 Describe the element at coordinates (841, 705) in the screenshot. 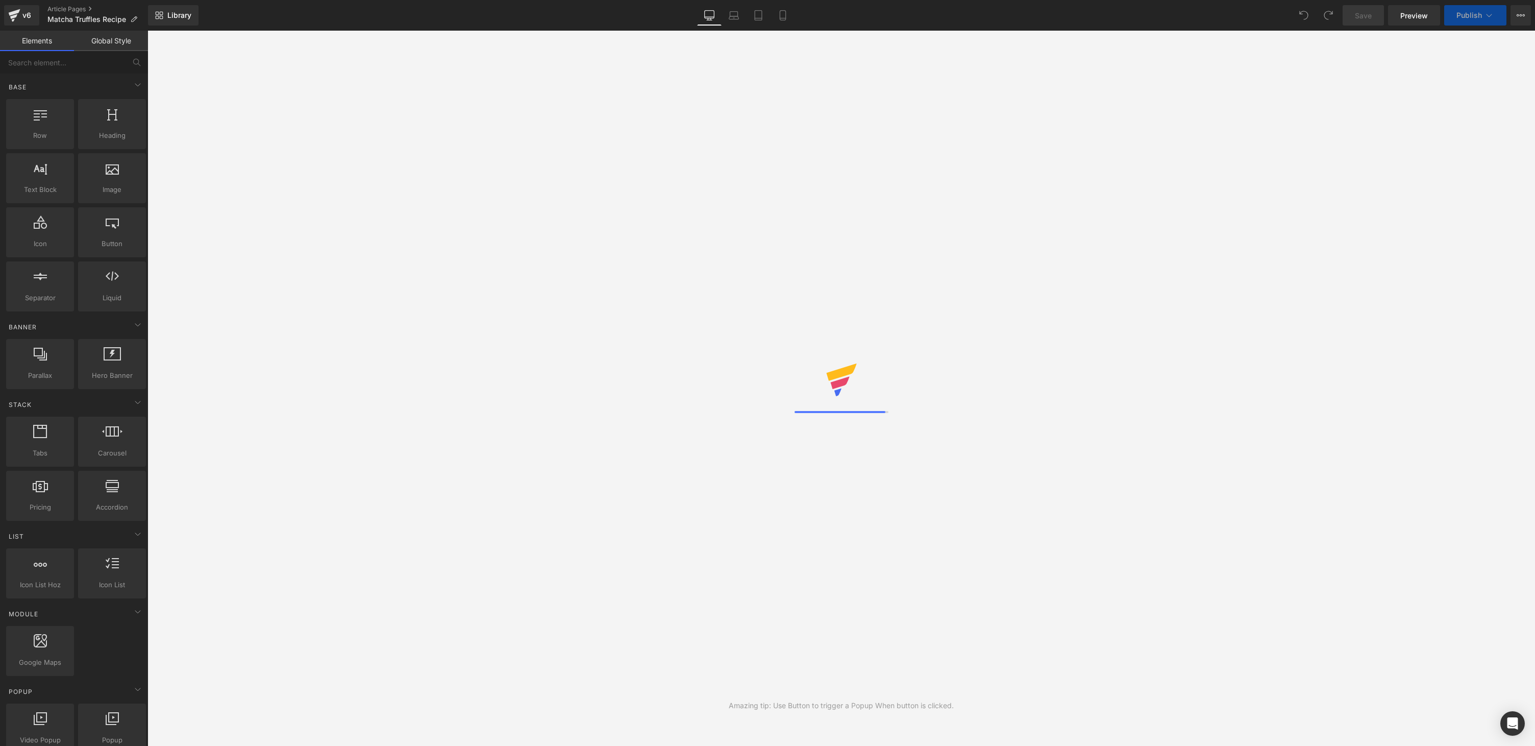

I see `div: Amazing tip: Use Button to trigger a Popup When button is clicked.` at that location.